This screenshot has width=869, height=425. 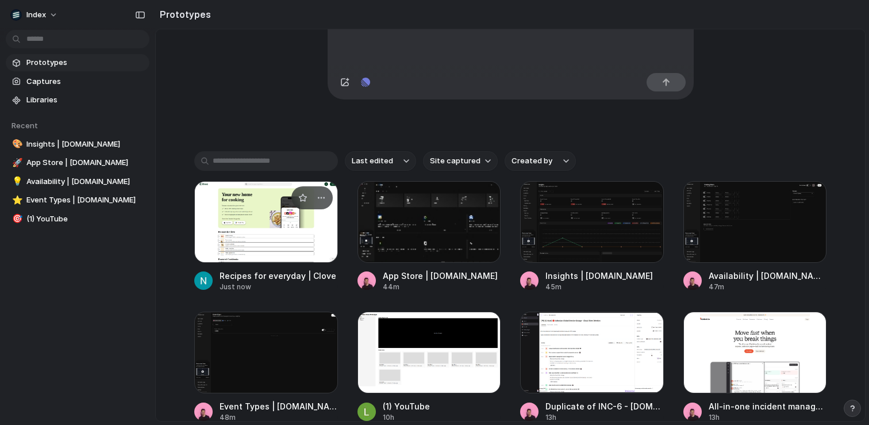 I want to click on div: (1) YouTube, so click(x=406, y=406).